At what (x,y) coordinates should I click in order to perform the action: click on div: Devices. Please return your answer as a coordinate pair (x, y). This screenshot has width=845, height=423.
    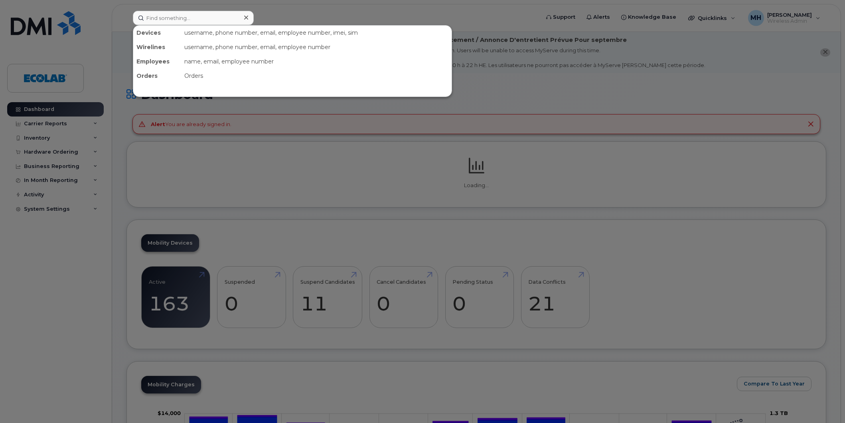
    Looking at the image, I should click on (157, 33).